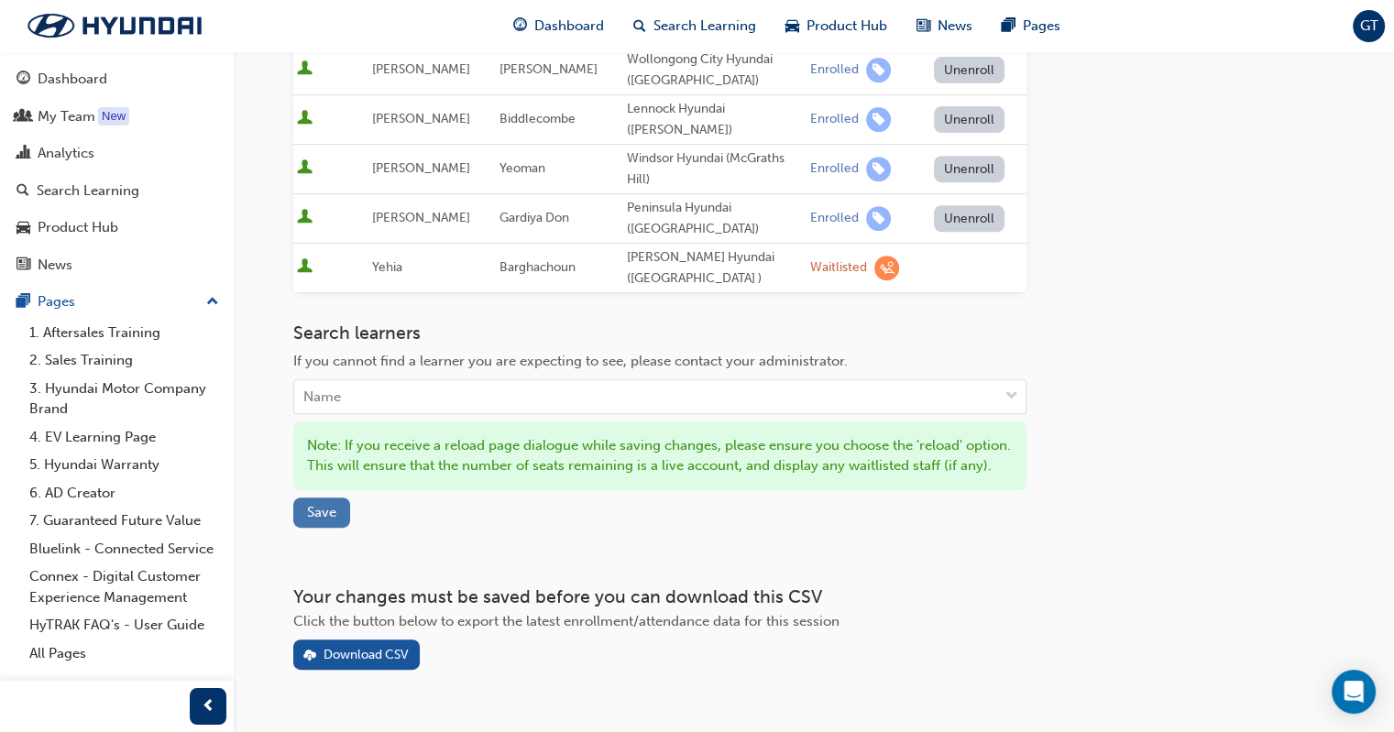  I want to click on div: Tooltip anchor, so click(114, 116).